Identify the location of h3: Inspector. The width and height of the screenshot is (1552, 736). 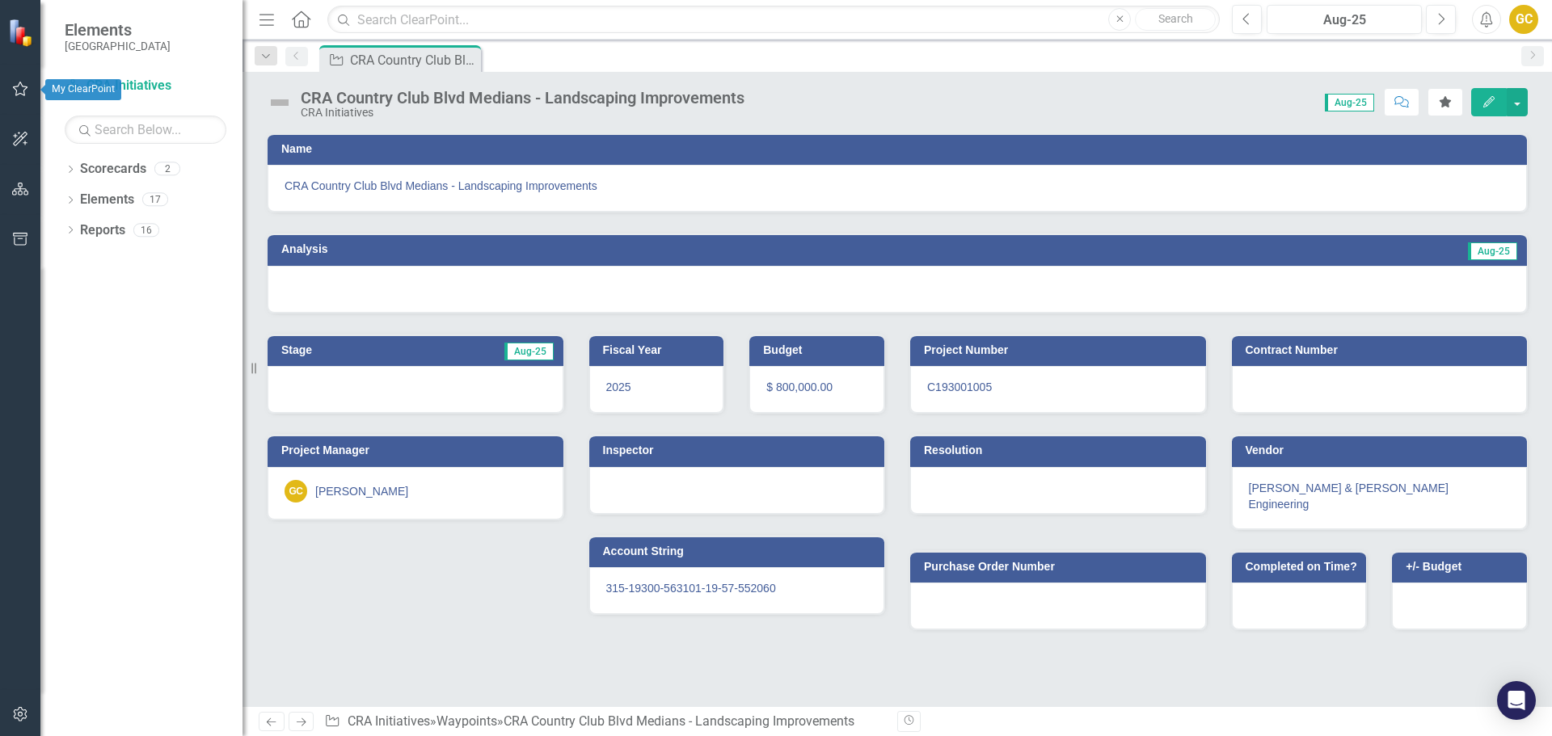
(739, 450).